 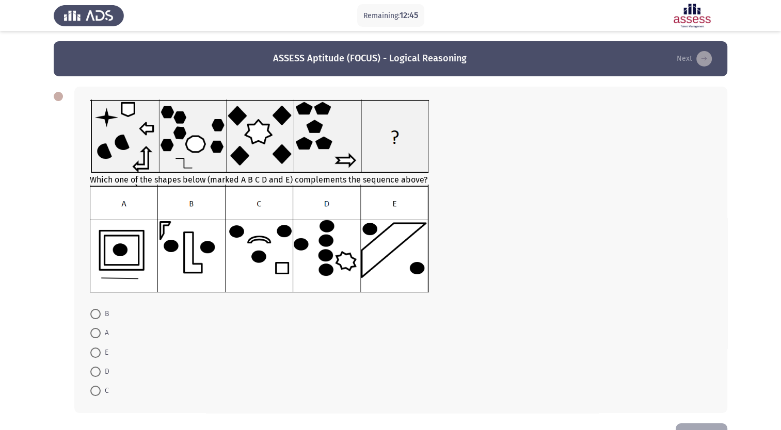 I want to click on span: 12:45, so click(x=409, y=15).